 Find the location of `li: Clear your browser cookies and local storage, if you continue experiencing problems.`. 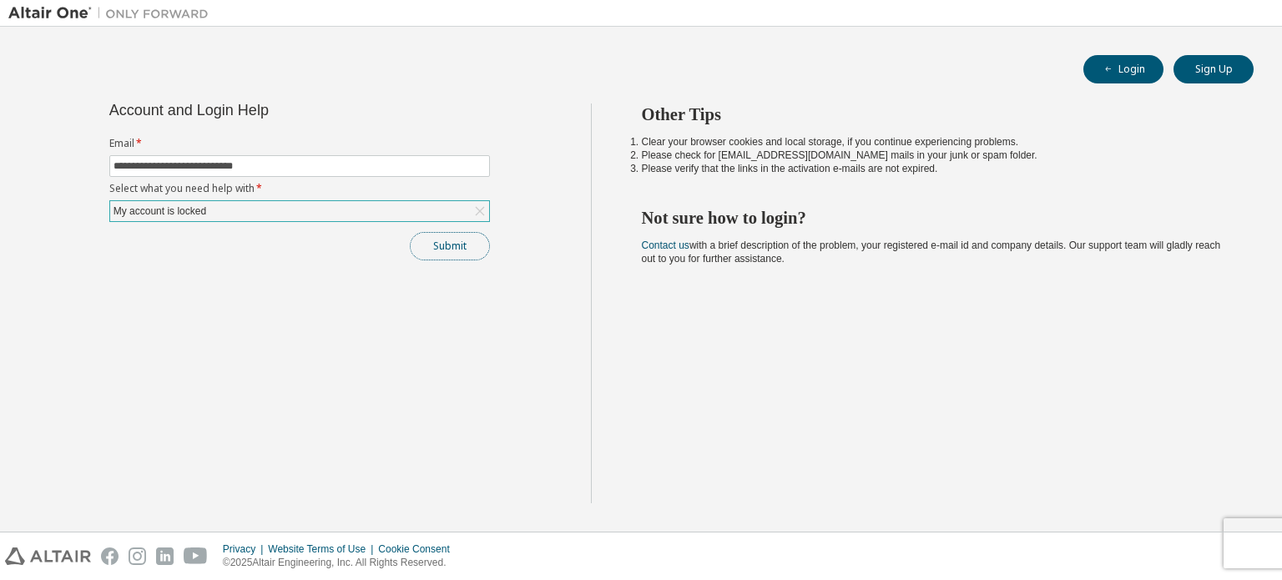

li: Clear your browser cookies and local storage, if you continue experiencing problems. is located at coordinates (933, 142).